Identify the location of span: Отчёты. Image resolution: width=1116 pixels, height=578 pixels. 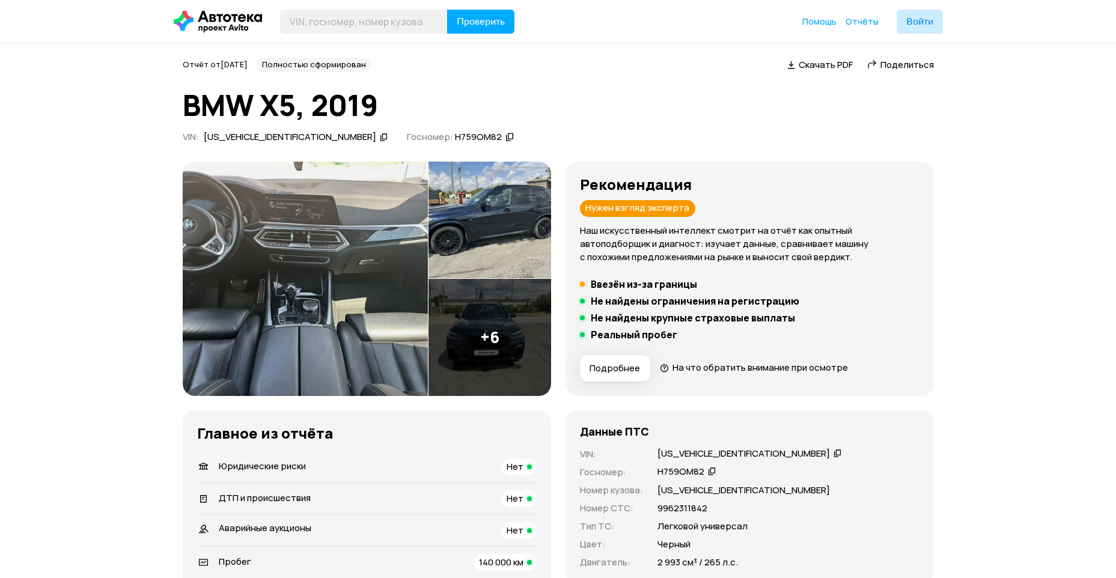
(862, 21).